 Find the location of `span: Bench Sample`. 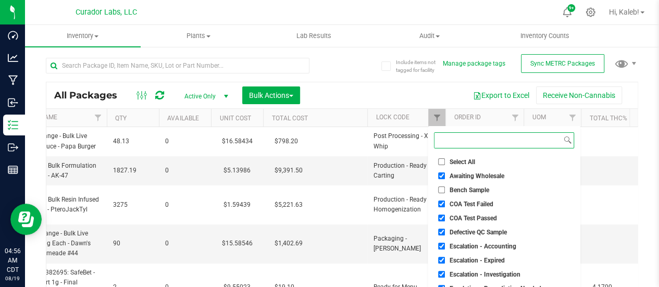

span: Bench Sample is located at coordinates (469, 190).